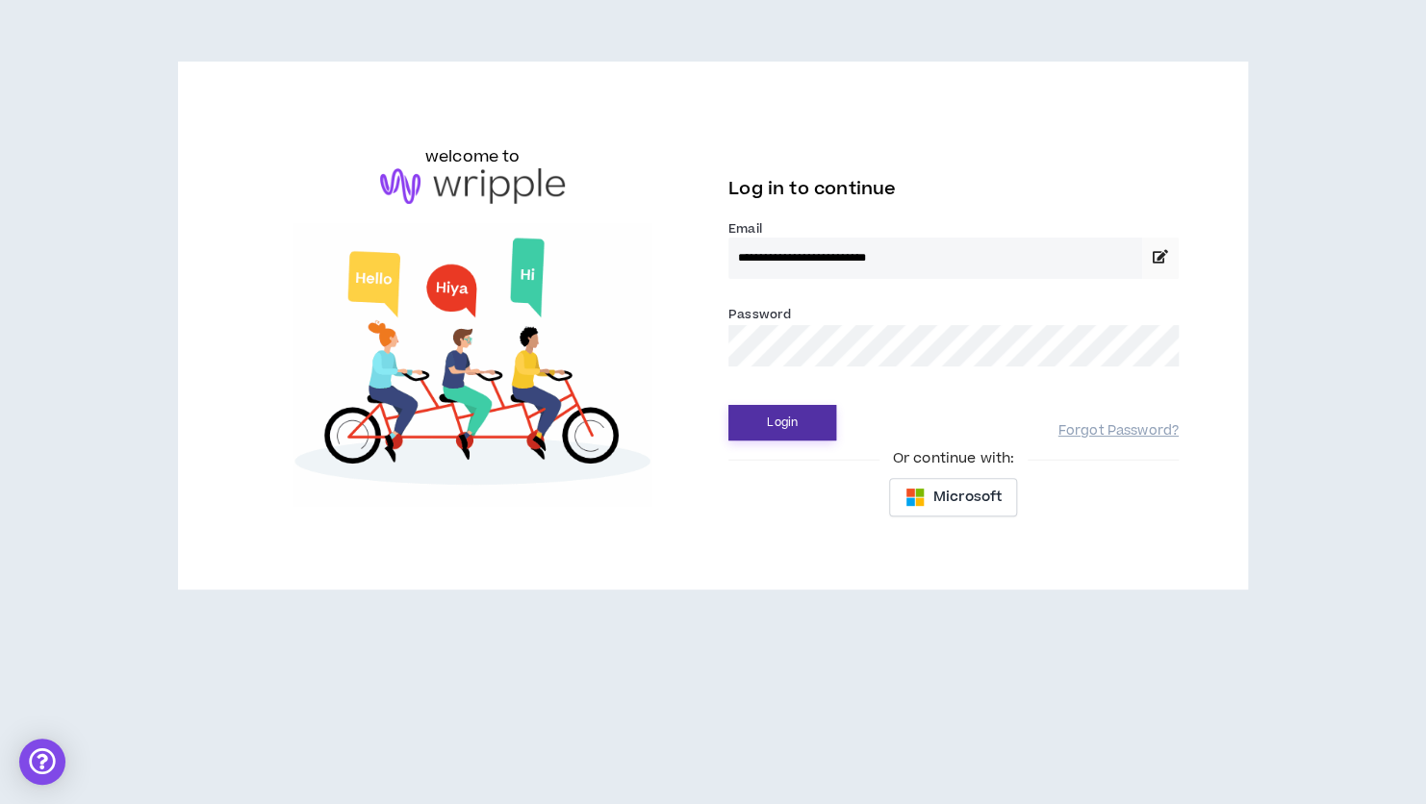 The image size is (1426, 804). What do you see at coordinates (472, 187) in the screenshot?
I see `img: logo-brand.png` at bounding box center [472, 187].